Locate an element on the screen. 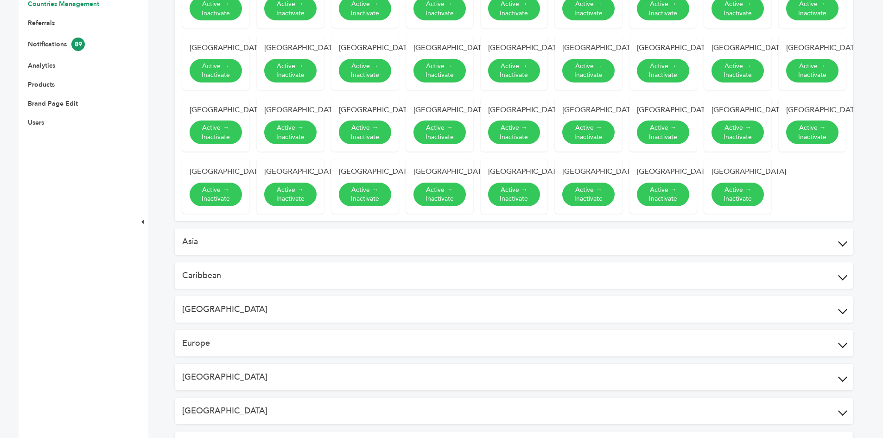 Image resolution: width=883 pixels, height=438 pixels. a: Brand Page Edit is located at coordinates (53, 103).